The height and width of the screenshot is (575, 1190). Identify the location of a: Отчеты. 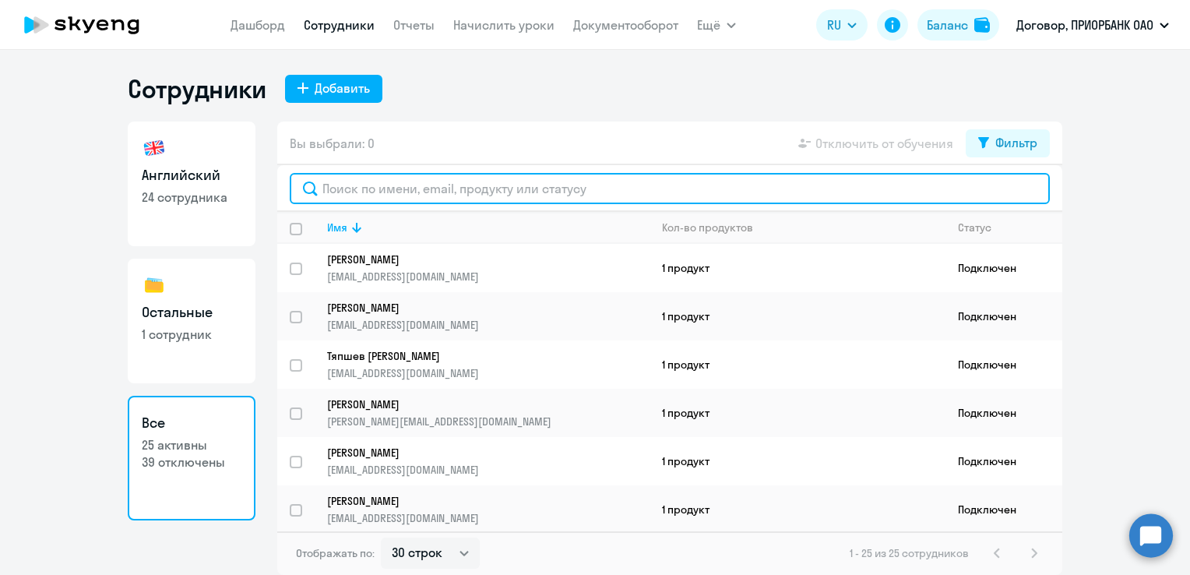
(414, 25).